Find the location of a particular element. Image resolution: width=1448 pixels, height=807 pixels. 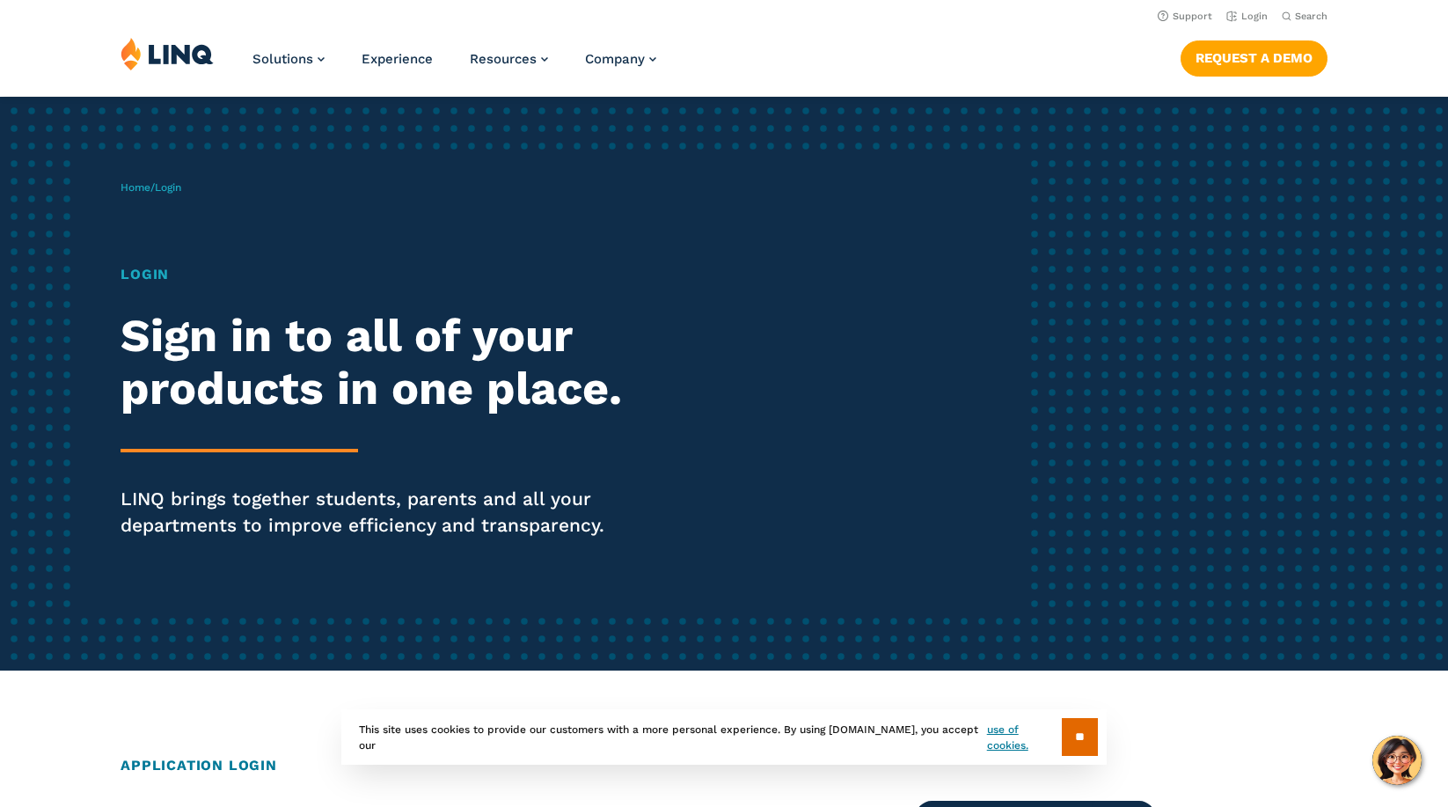

a: Experience is located at coordinates (397, 59).